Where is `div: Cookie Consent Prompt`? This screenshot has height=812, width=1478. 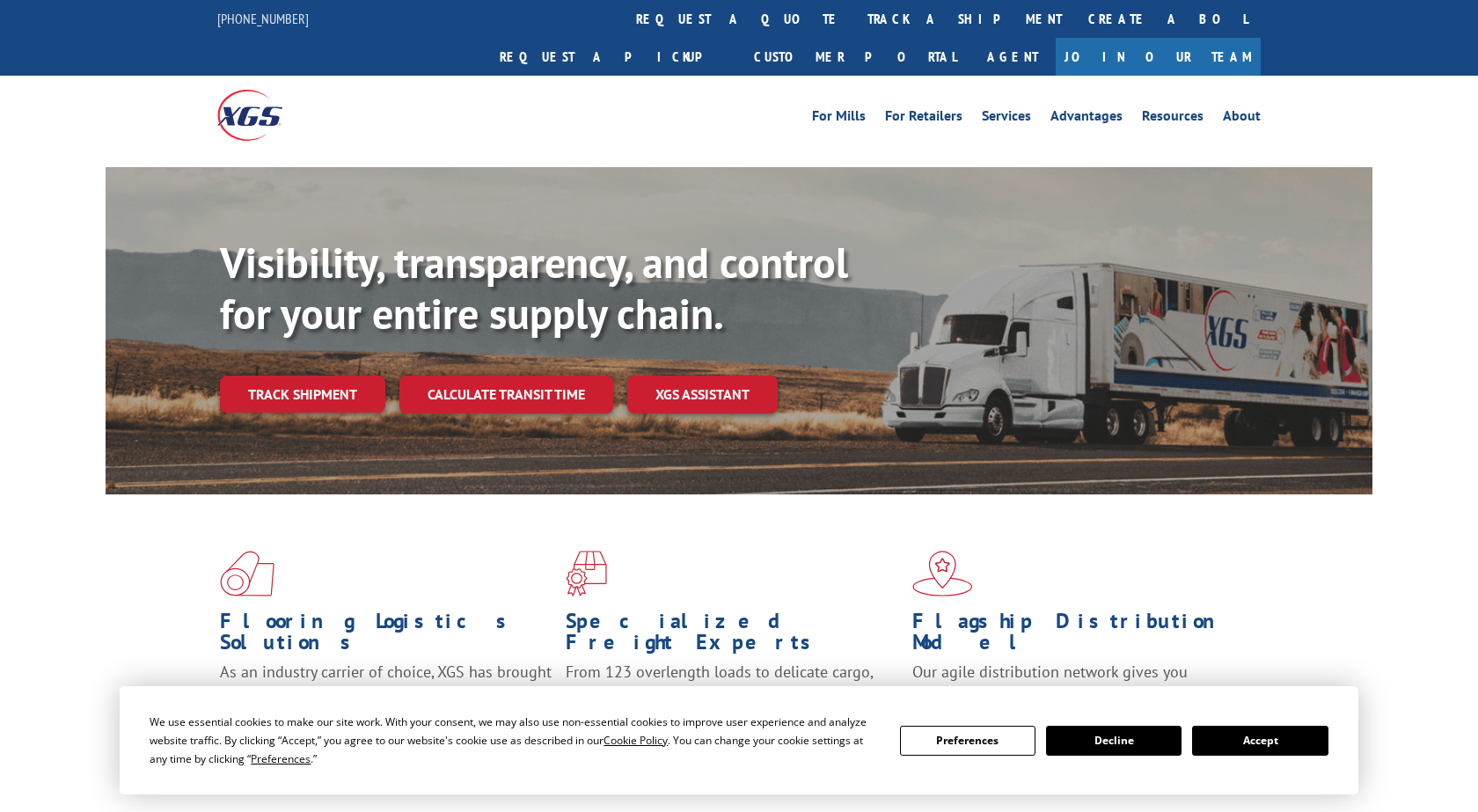
div: Cookie Consent Prompt is located at coordinates (739, 739).